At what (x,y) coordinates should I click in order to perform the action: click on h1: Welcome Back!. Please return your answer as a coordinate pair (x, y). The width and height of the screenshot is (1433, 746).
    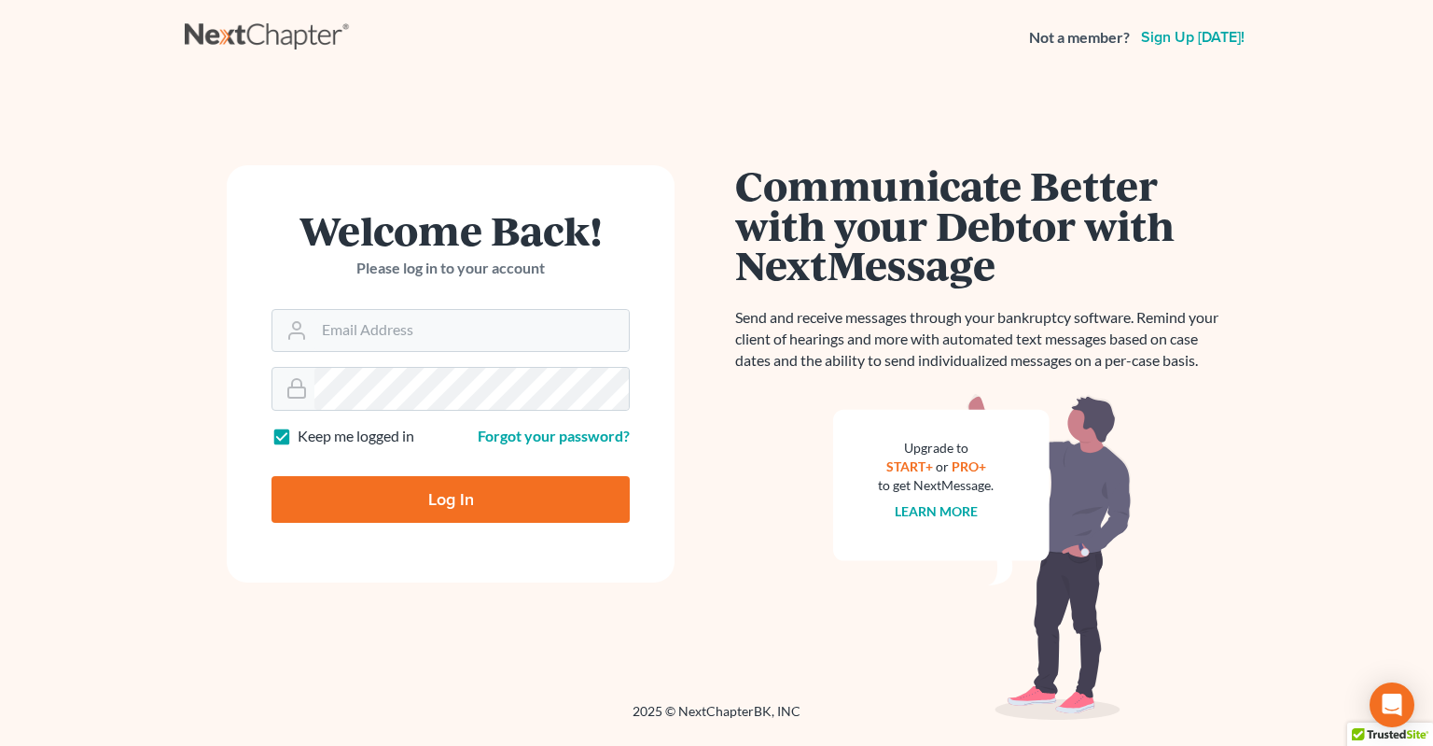
    Looking at the image, I should click on (451, 230).